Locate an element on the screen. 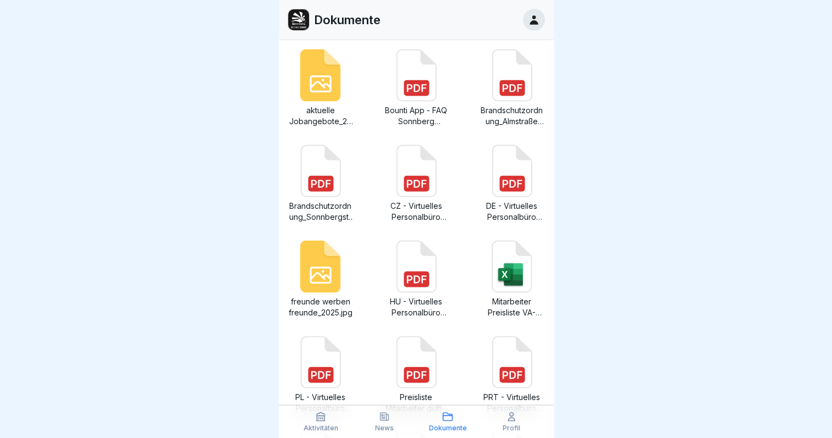 The width and height of the screenshot is (832, 438). a: PRT - Virtuelles Personalbüro AIDA - 072025.pdf is located at coordinates (512, 375).